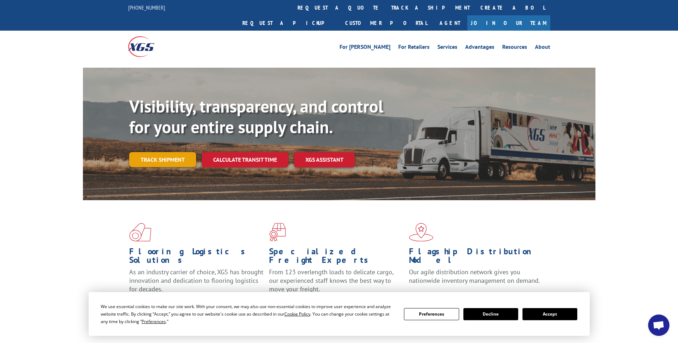 This screenshot has height=343, width=678. What do you see at coordinates (431, 314) in the screenshot?
I see `button: Preferences` at bounding box center [431, 314].